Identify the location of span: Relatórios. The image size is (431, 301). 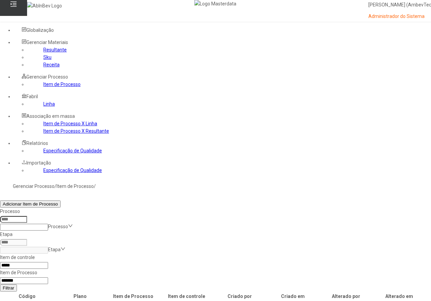
(37, 143).